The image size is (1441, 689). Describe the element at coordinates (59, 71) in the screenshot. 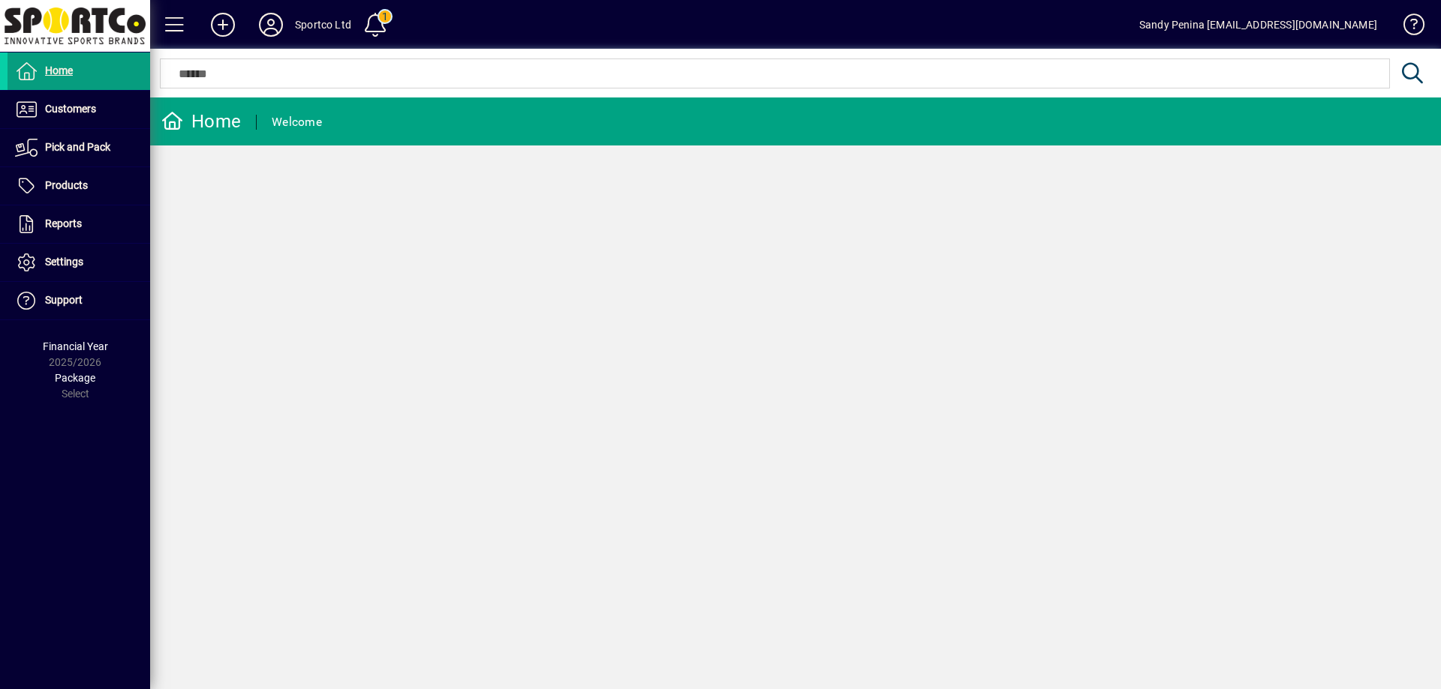

I see `span: Home` at that location.